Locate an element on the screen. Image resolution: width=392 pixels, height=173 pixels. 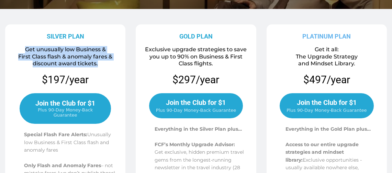
span: Everything in the Gold Plan plus… is located at coordinates (328, 129).